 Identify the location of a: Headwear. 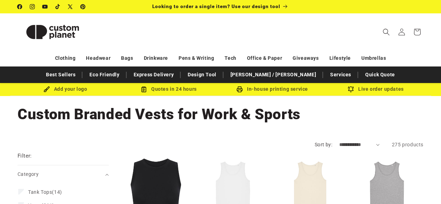
(98, 58).